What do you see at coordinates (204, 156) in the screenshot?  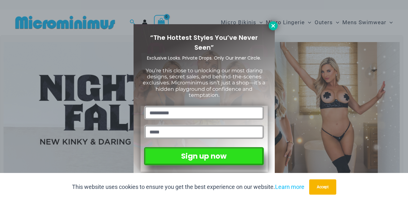 I see `button: Sign up now` at bounding box center [204, 156].